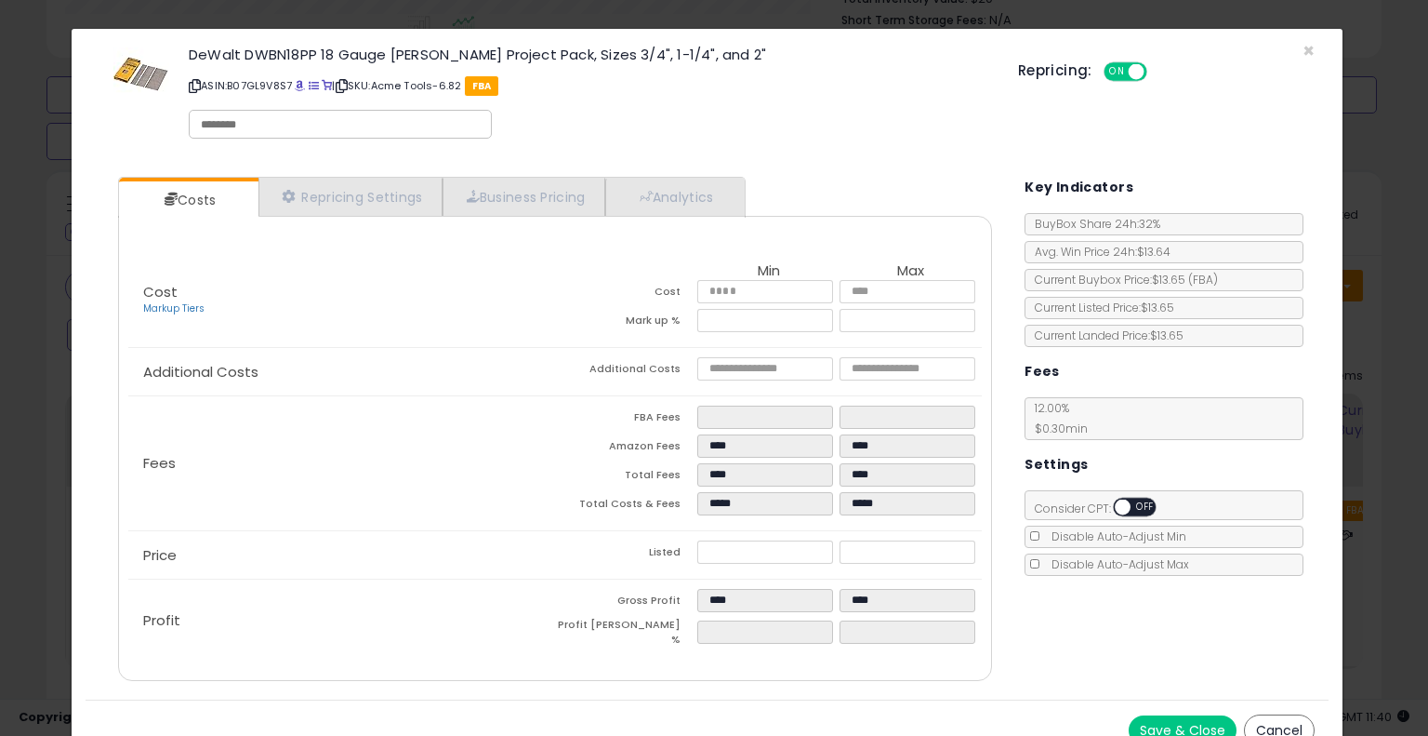 The image size is (1428, 736). Describe the element at coordinates (313, 86) in the screenshot. I see `a: All offer listings` at that location.